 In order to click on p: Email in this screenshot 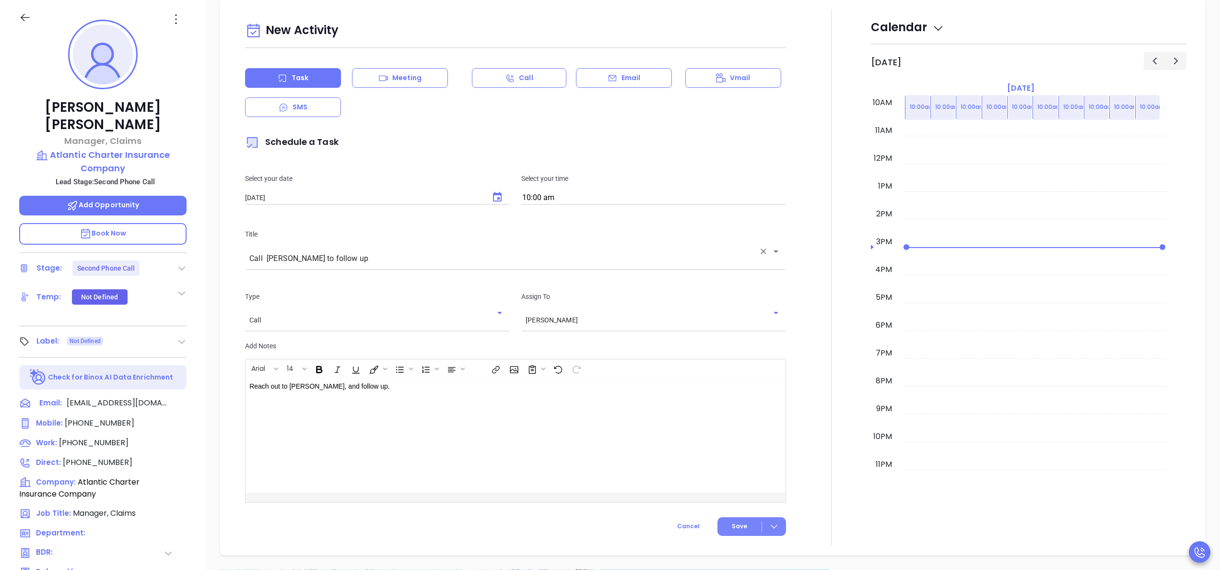, I will do `click(631, 78)`.